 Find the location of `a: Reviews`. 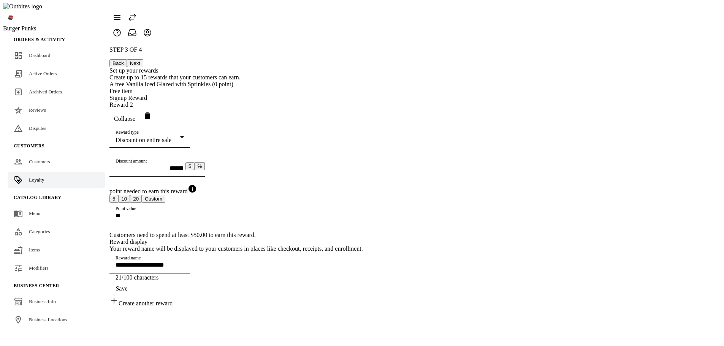

a: Reviews is located at coordinates (56, 110).